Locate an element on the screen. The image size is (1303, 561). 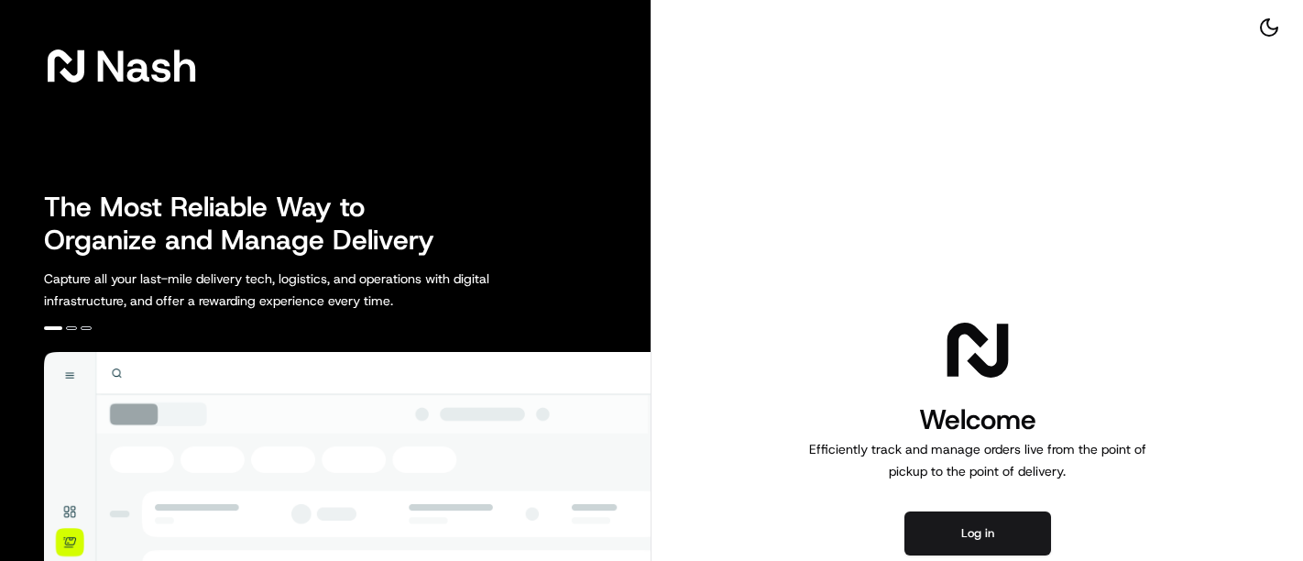
h2: The Most Reliable Way to Organize and Manage Delivery is located at coordinates (249, 224).